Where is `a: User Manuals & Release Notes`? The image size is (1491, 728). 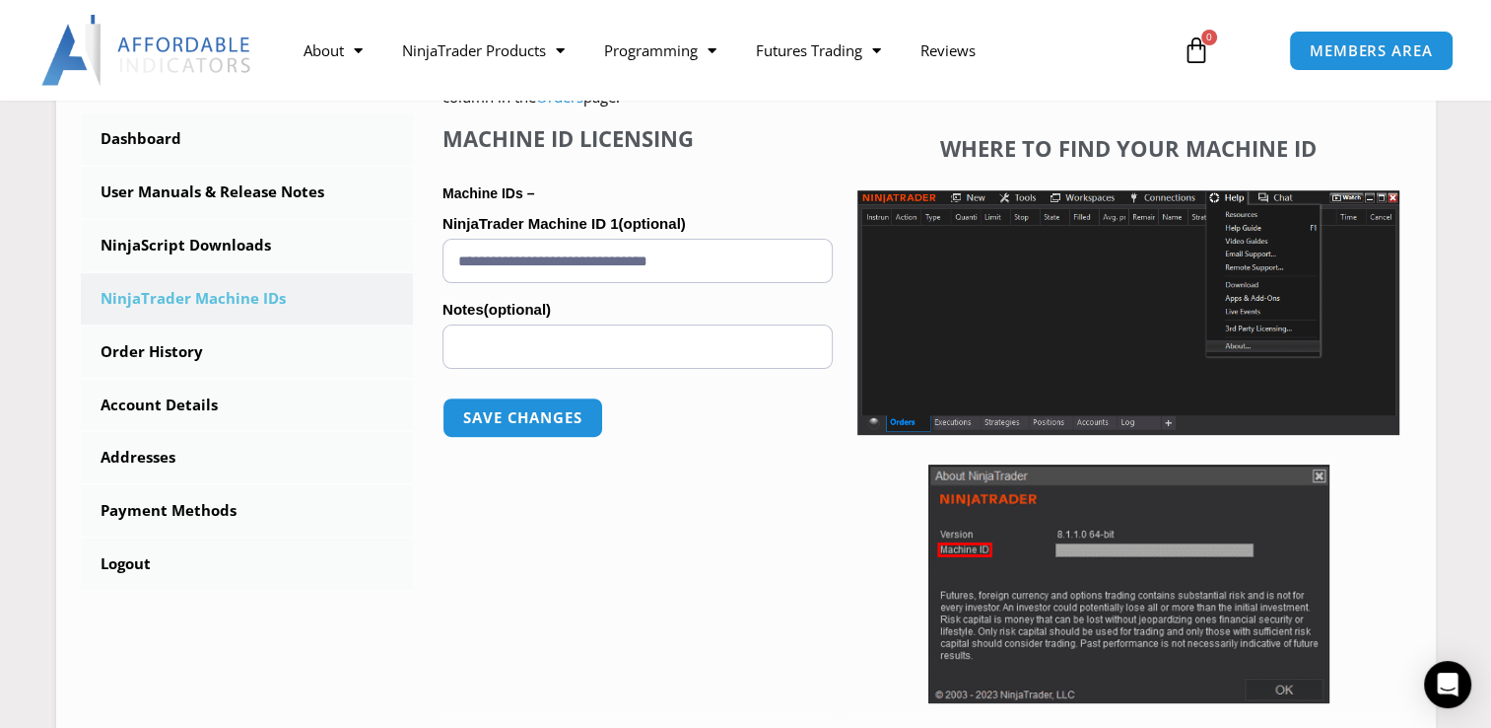 a: User Manuals & Release Notes is located at coordinates (247, 192).